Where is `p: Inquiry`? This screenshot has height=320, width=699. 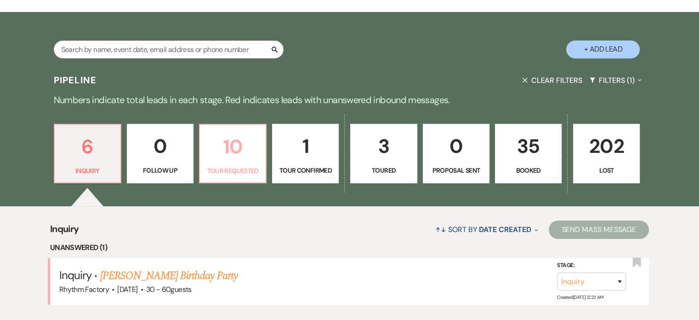
p: Inquiry is located at coordinates (87, 171).